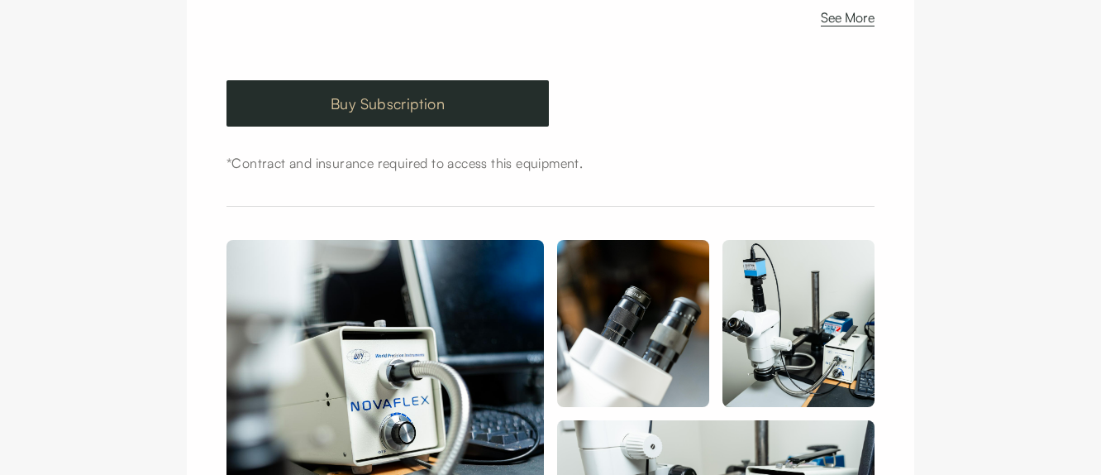  I want to click on div: *Contract and insurance required to access this equipment., so click(551, 163).